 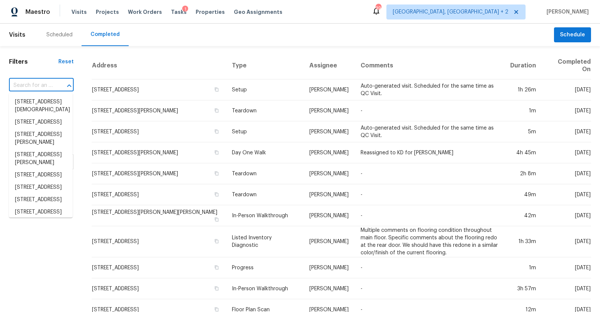 I want to click on button: Schedule, so click(x=573, y=35).